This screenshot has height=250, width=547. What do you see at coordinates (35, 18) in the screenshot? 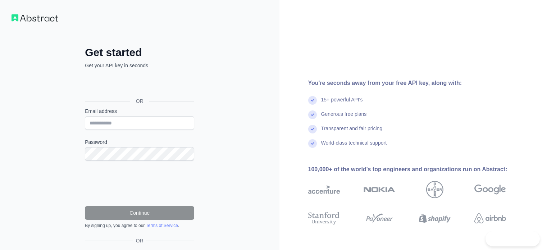
I see `img: Workflow` at bounding box center [35, 18].